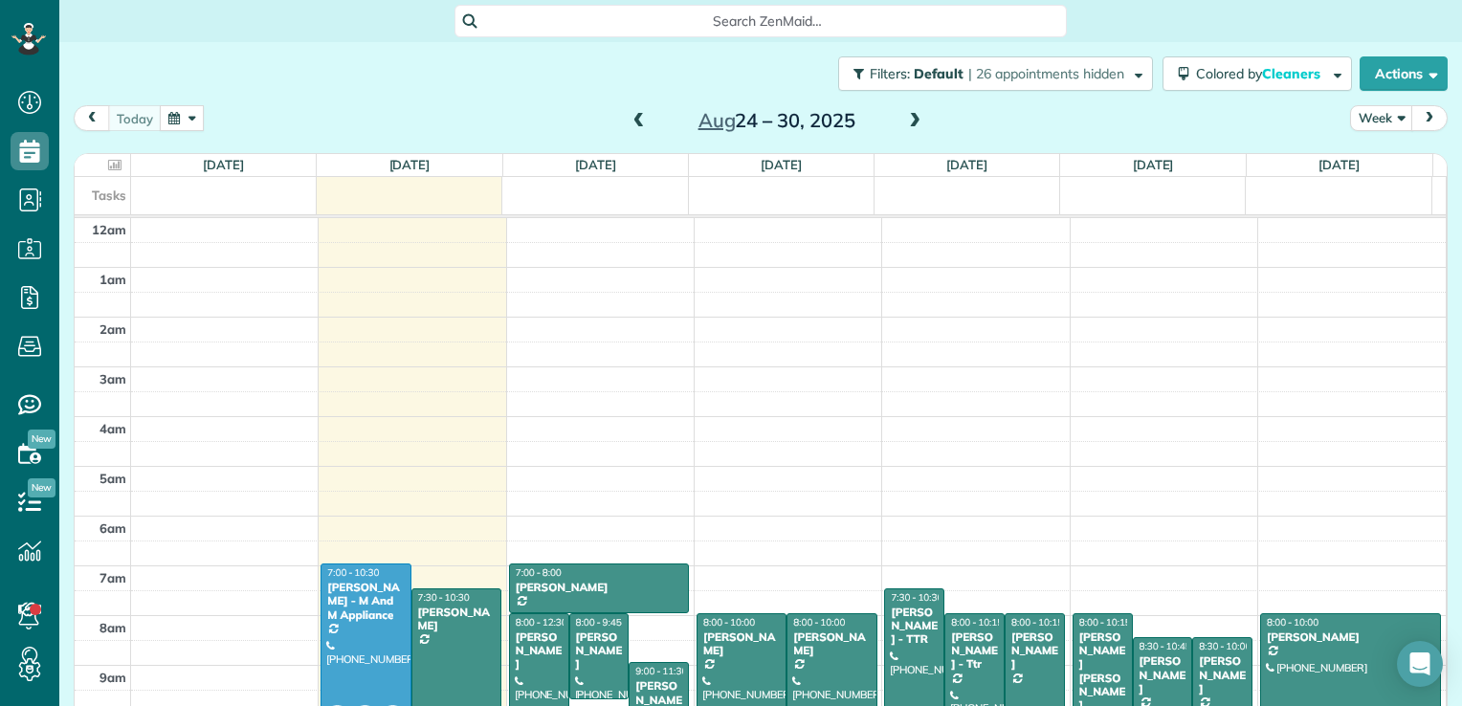  I want to click on span: 3am, so click(113, 379).